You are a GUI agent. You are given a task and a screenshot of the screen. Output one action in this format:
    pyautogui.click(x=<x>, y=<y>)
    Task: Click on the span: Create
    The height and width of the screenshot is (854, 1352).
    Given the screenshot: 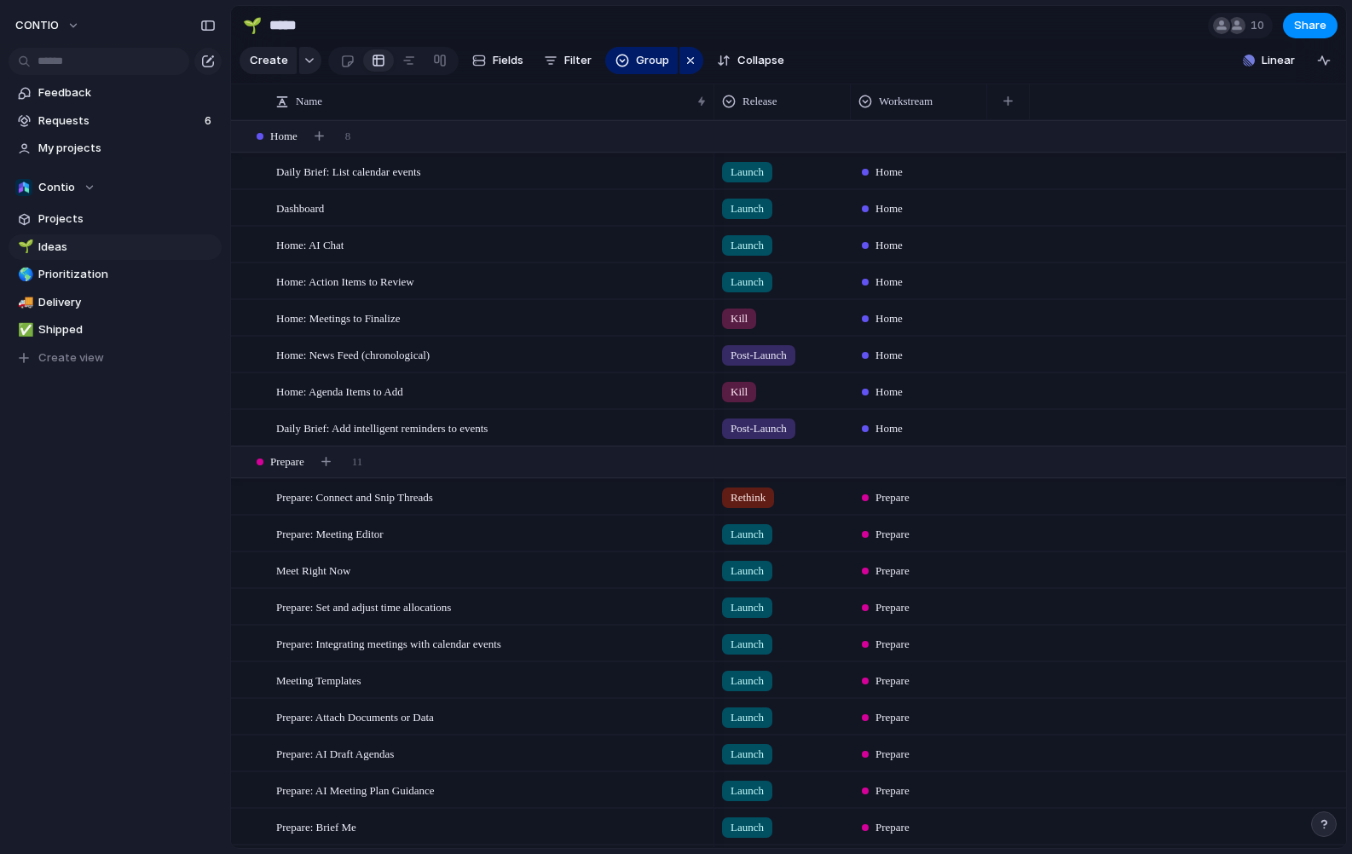 What is the action you would take?
    pyautogui.click(x=268, y=61)
    